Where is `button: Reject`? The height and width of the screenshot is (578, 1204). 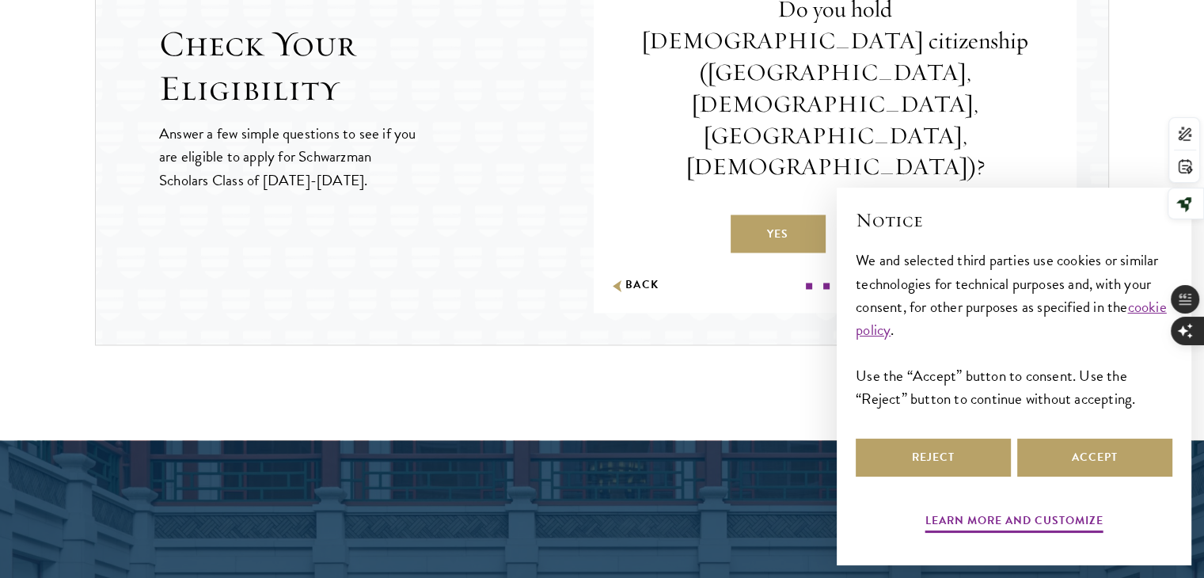
button: Reject is located at coordinates (933, 458).